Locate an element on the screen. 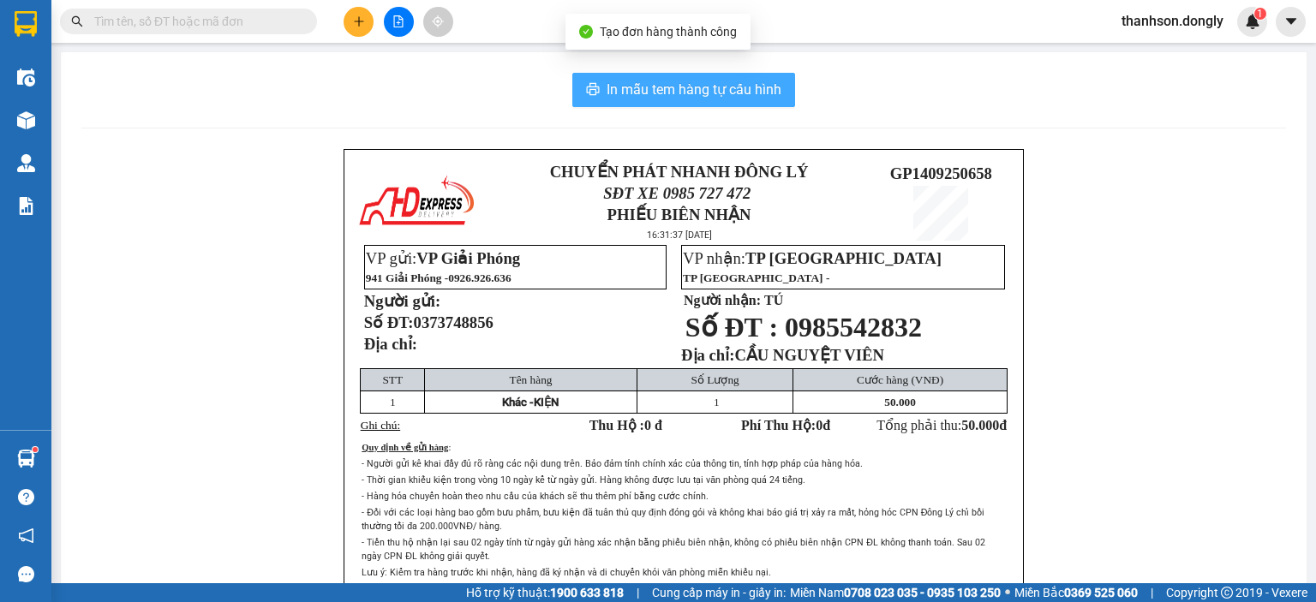 The height and width of the screenshot is (602, 1316). strong: Người gửi: is located at coordinates (402, 301).